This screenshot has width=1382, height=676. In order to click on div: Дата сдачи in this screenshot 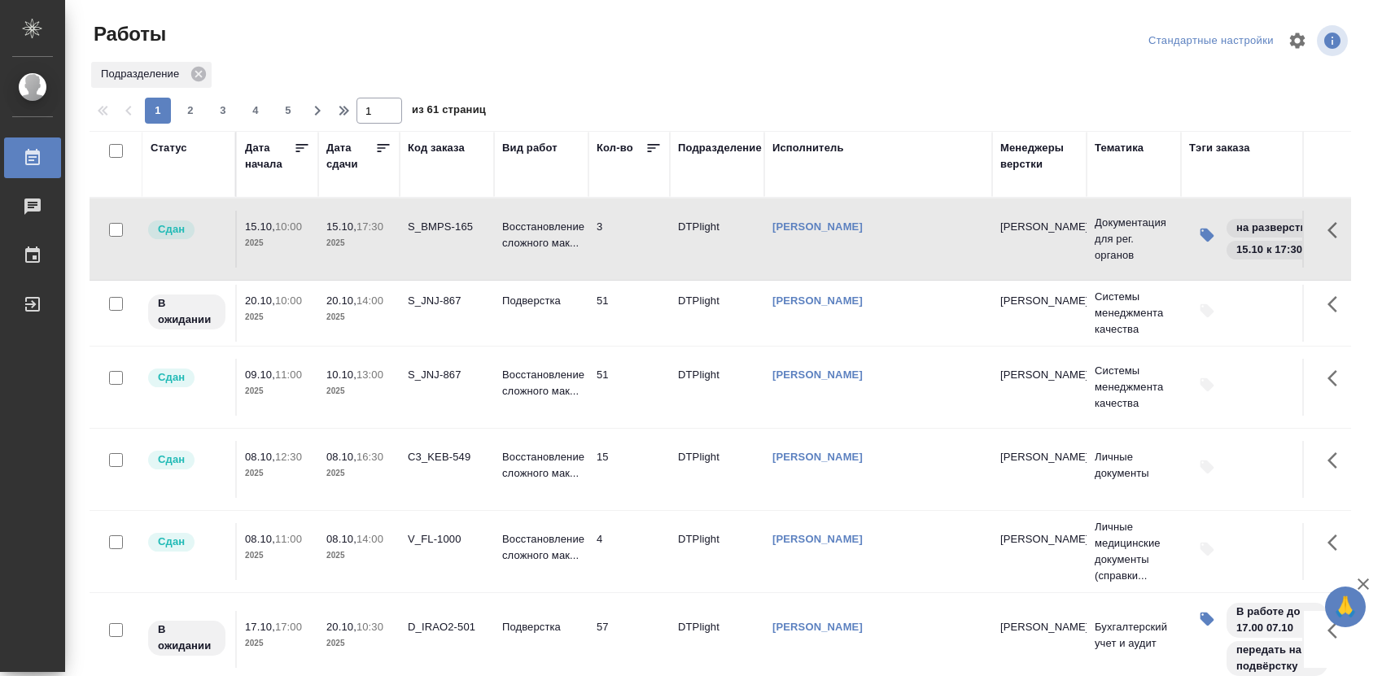, I will do `click(351, 156)`.